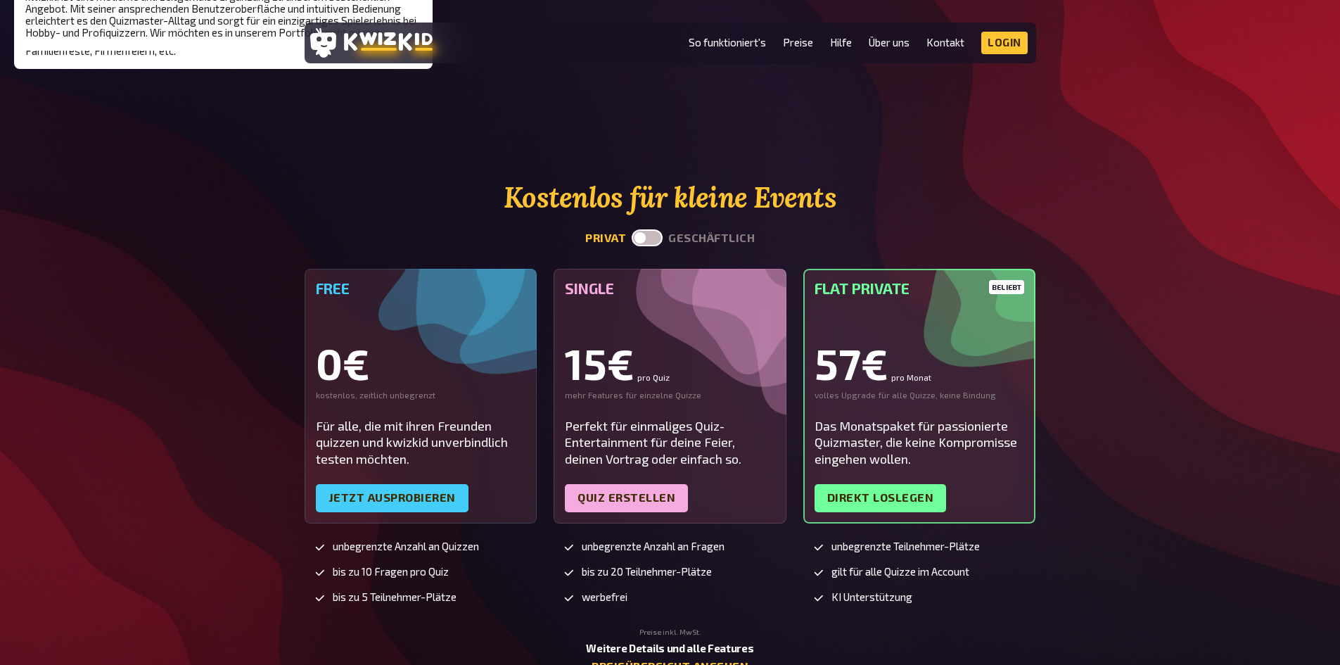 This screenshot has height=665, width=1340. What do you see at coordinates (945, 42) in the screenshot?
I see `a: Kontakt` at bounding box center [945, 42].